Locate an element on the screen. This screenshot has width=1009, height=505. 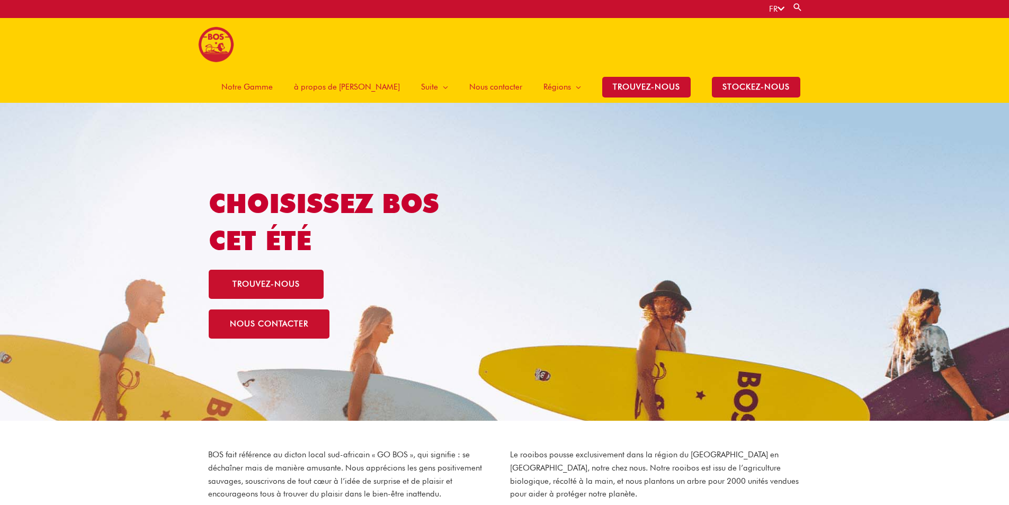
span: Notre Gamme is located at coordinates (247, 87).